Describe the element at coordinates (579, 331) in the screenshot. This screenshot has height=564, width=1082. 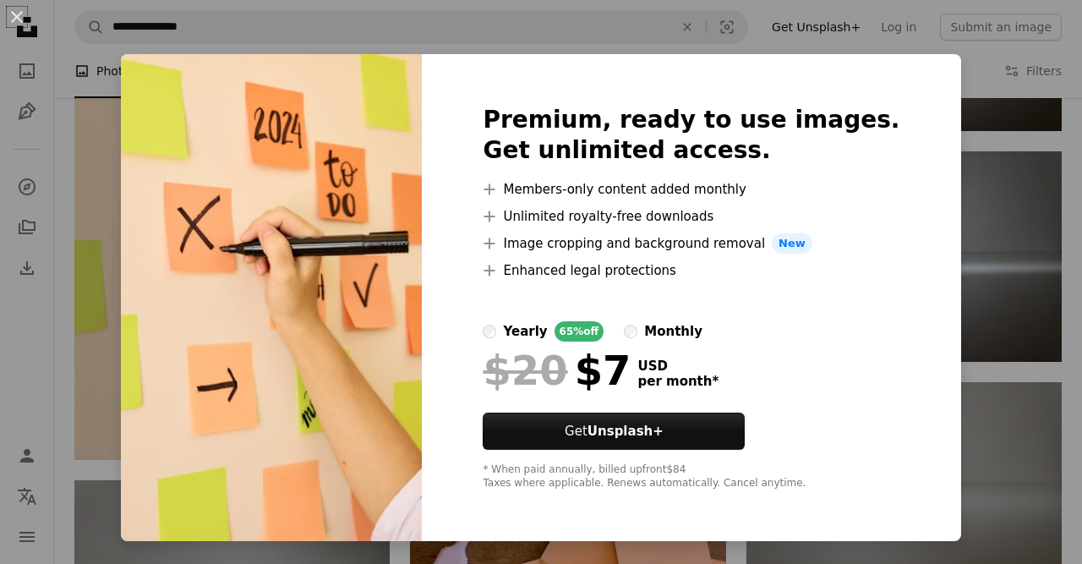
I see `div: 65% off` at that location.